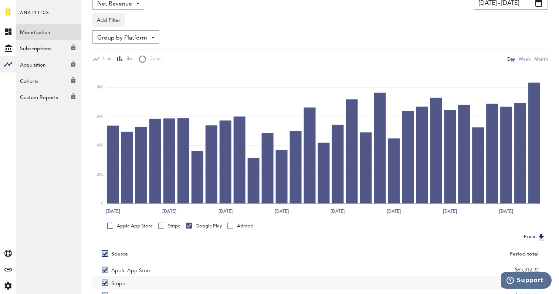  I want to click on div: Admob, so click(240, 226).